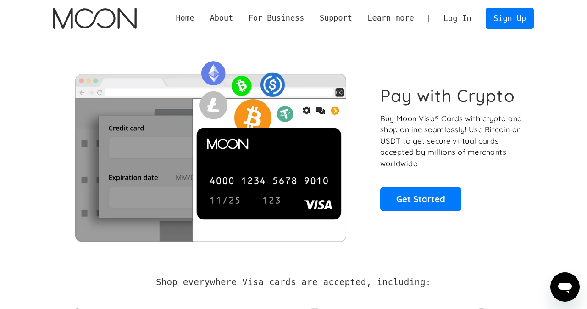 This screenshot has height=309, width=587. I want to click on h2: Shop everywhere Visa cards are accepted, including:, so click(293, 282).